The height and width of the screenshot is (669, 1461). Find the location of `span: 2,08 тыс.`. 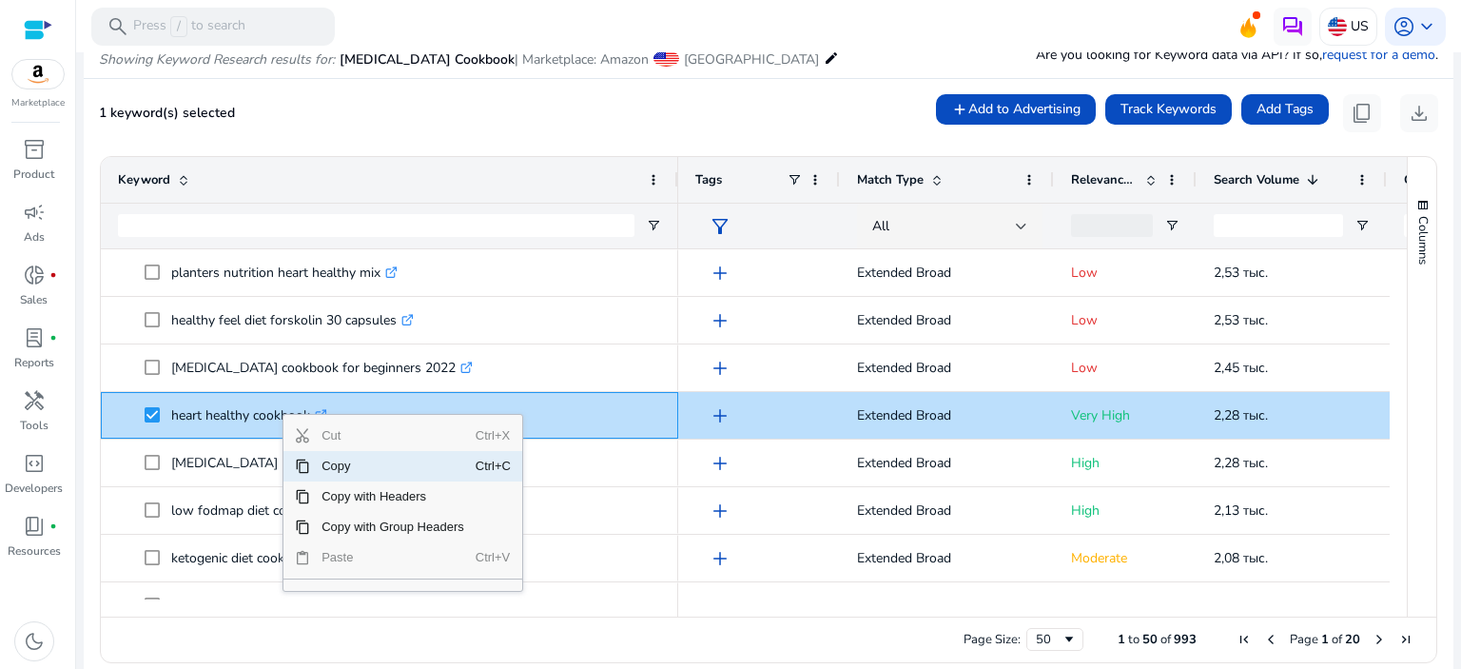

span: 2,08 тыс. is located at coordinates (1241, 558).